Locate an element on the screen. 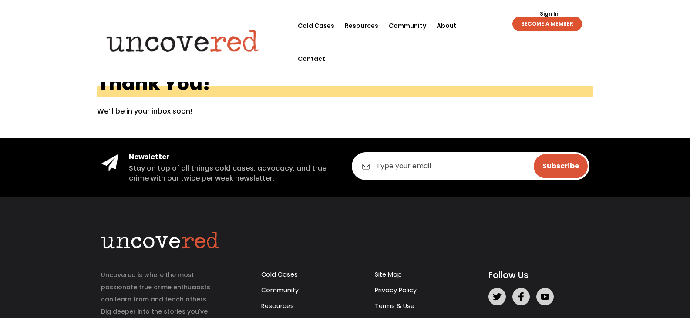 The image size is (690, 318). input: Subscribe is located at coordinates (560, 166).